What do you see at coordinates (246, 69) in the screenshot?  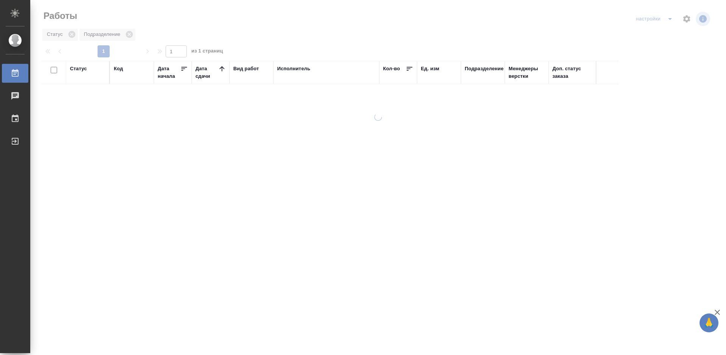 I see `div: Вид работ` at bounding box center [246, 69].